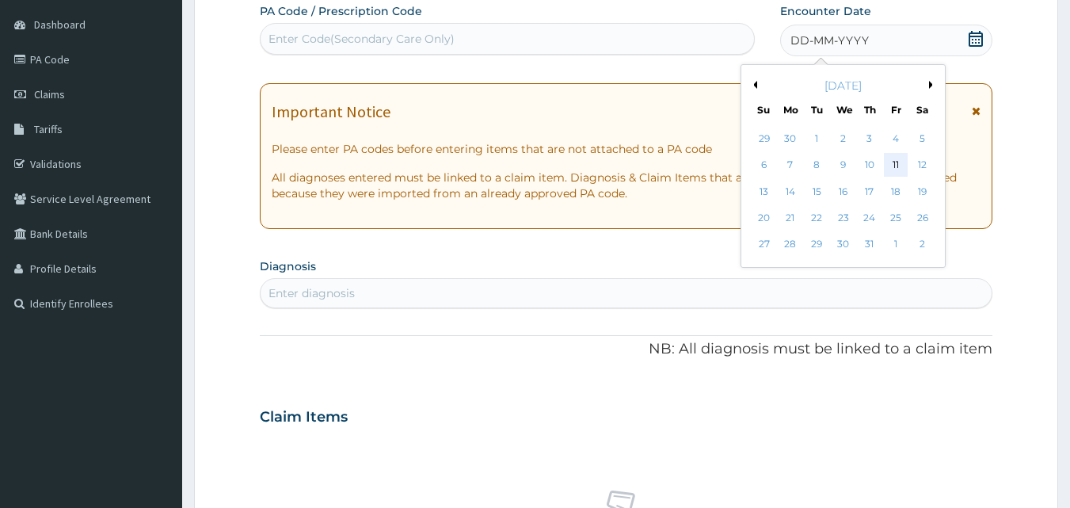 The image size is (1070, 508). I want to click on div: Choose Wednesday, July 9th, 2025, so click(844, 166).